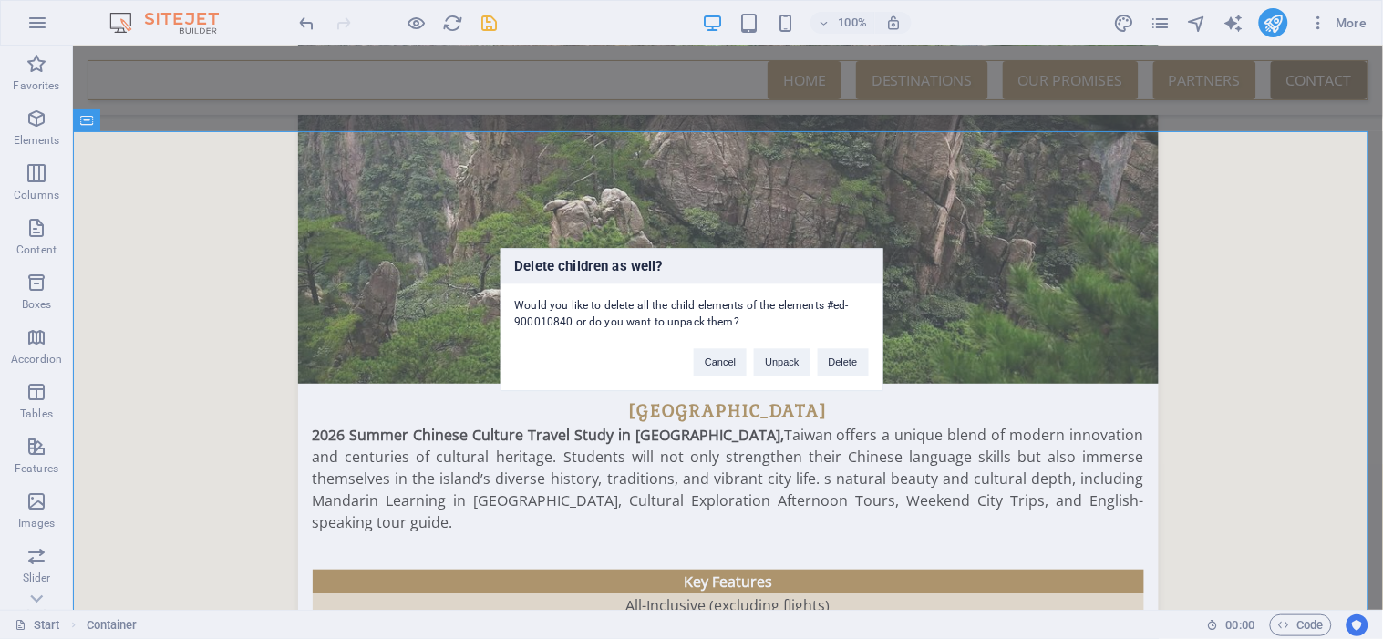 This screenshot has height=639, width=1383. I want to click on button: Delete, so click(843, 362).